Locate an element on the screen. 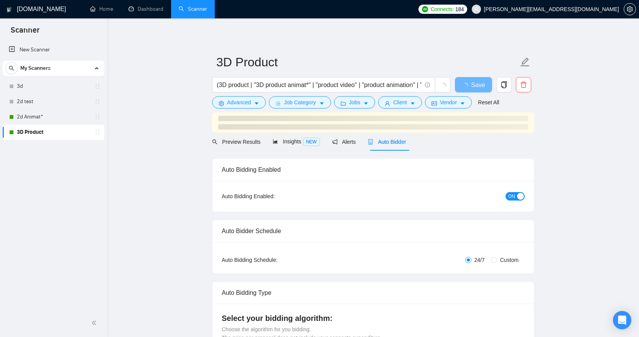 The image size is (639, 337). span: Advanced is located at coordinates (239, 102).